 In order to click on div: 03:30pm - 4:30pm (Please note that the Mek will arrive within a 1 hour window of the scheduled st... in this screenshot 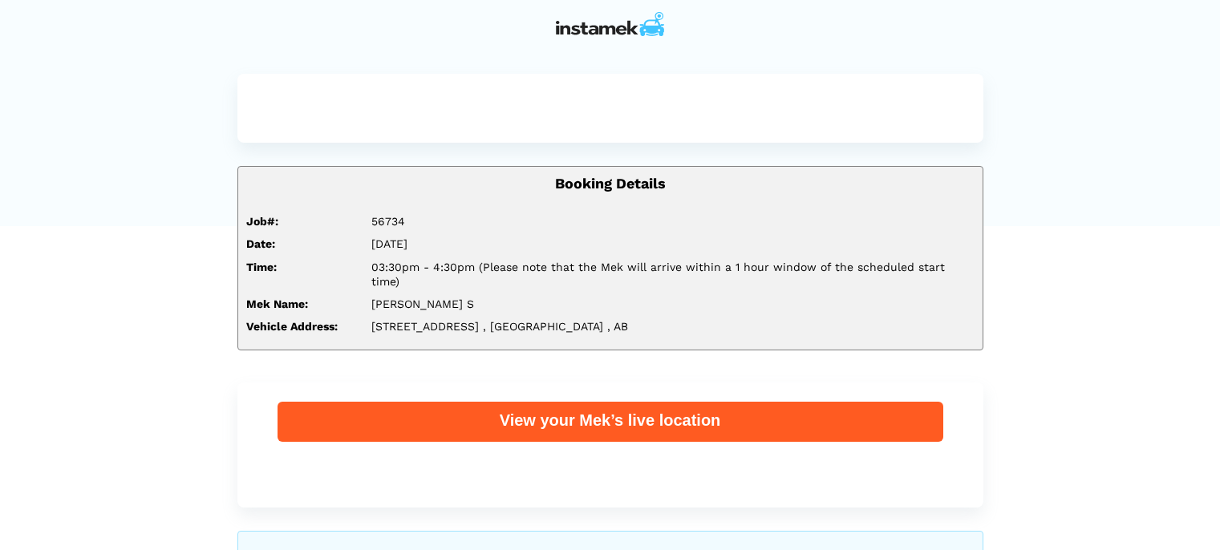, I will do `click(673, 274)`.